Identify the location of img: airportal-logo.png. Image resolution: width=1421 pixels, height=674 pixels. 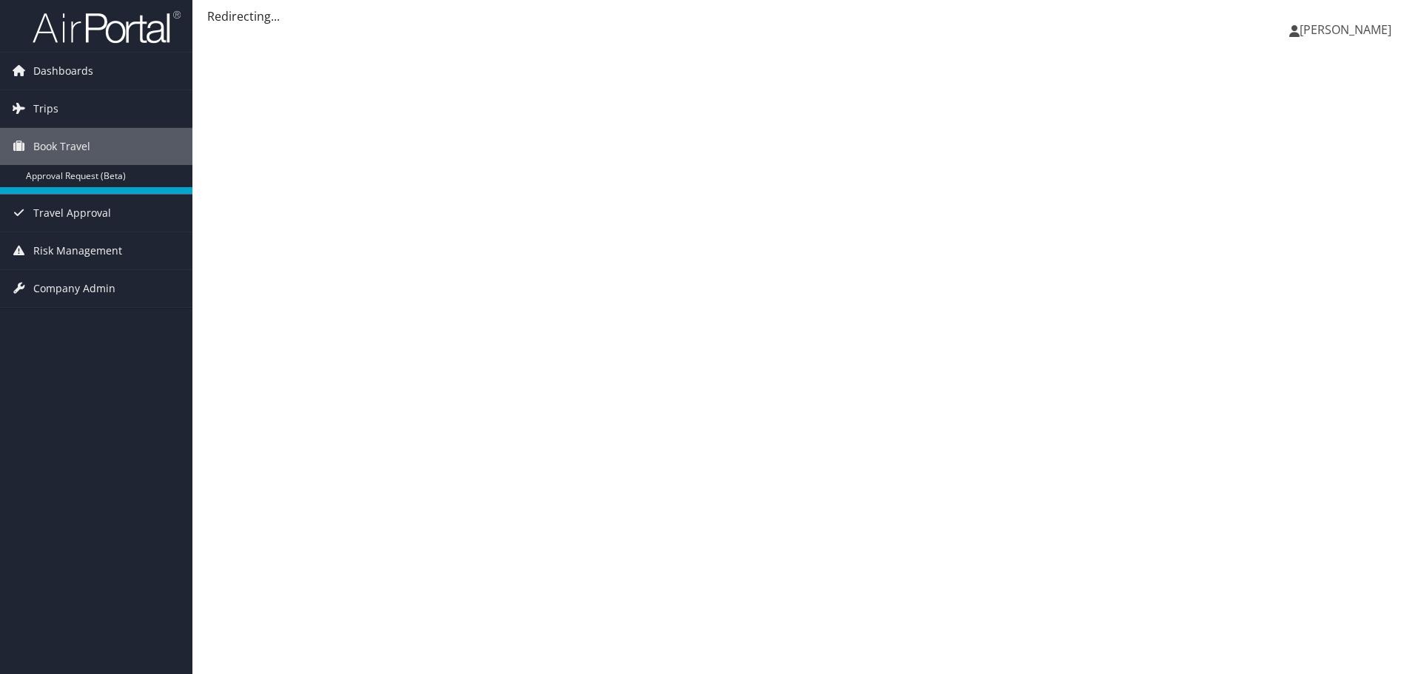
(107, 27).